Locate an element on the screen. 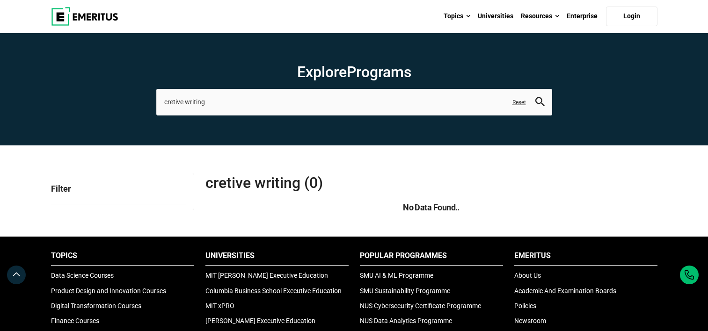 The image size is (708, 331). a: SMU AI & ML Programme is located at coordinates (396, 275).